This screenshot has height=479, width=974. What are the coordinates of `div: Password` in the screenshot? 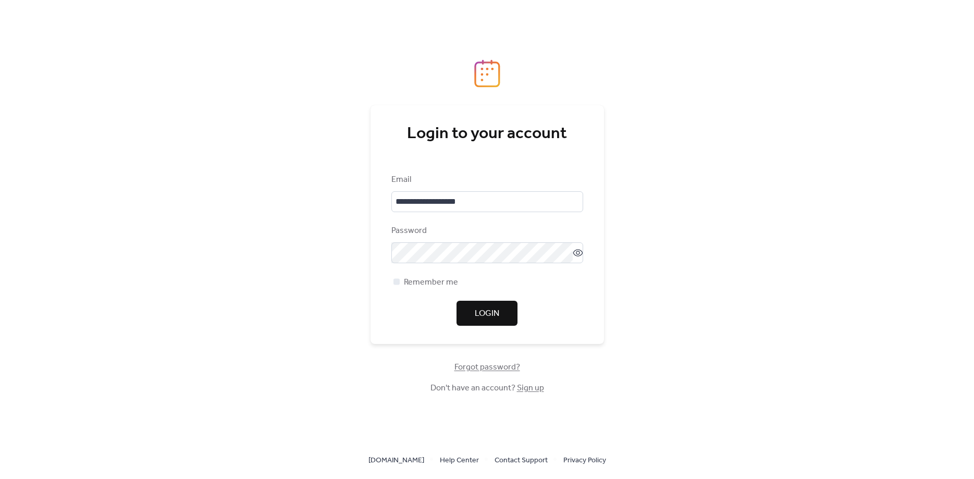 It's located at (486, 231).